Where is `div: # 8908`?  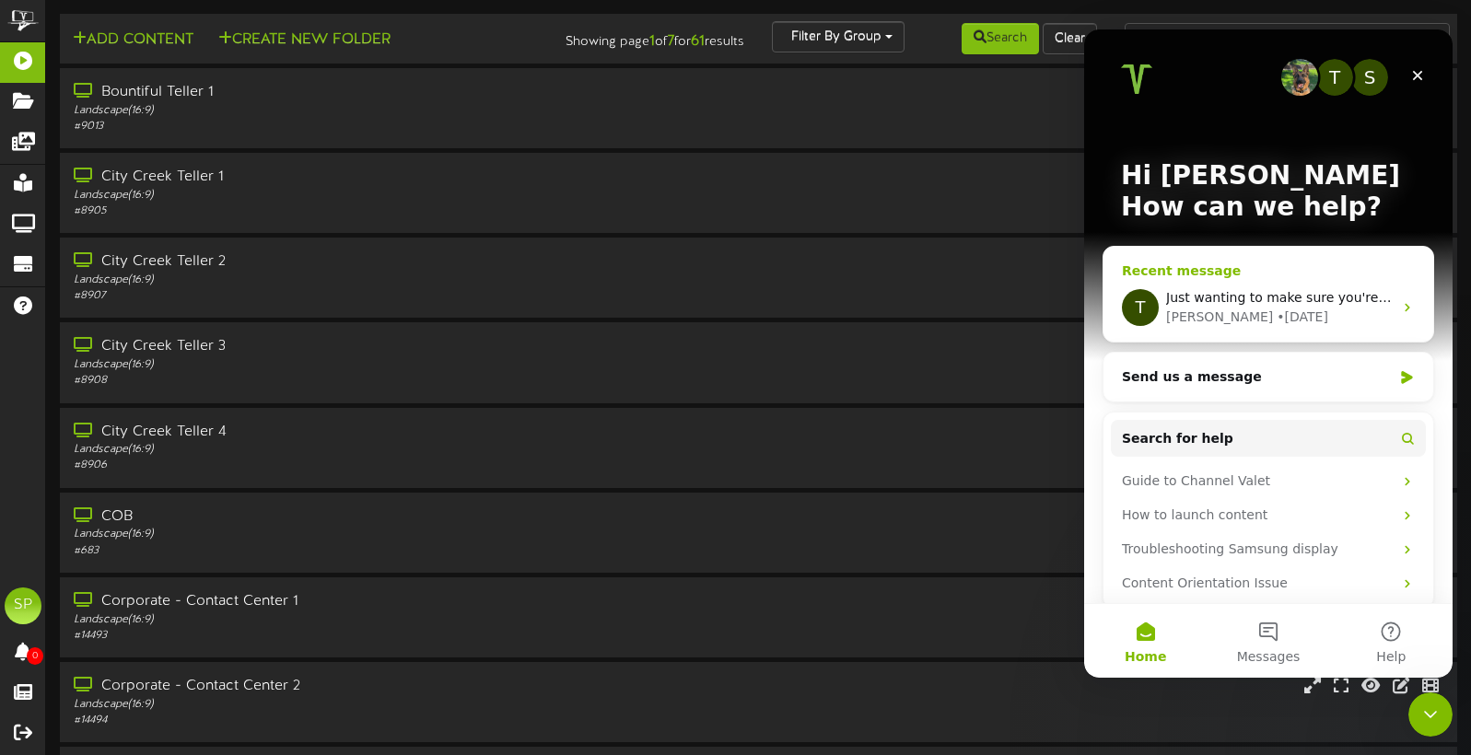
div: # 8908 is located at coordinates (351, 380).